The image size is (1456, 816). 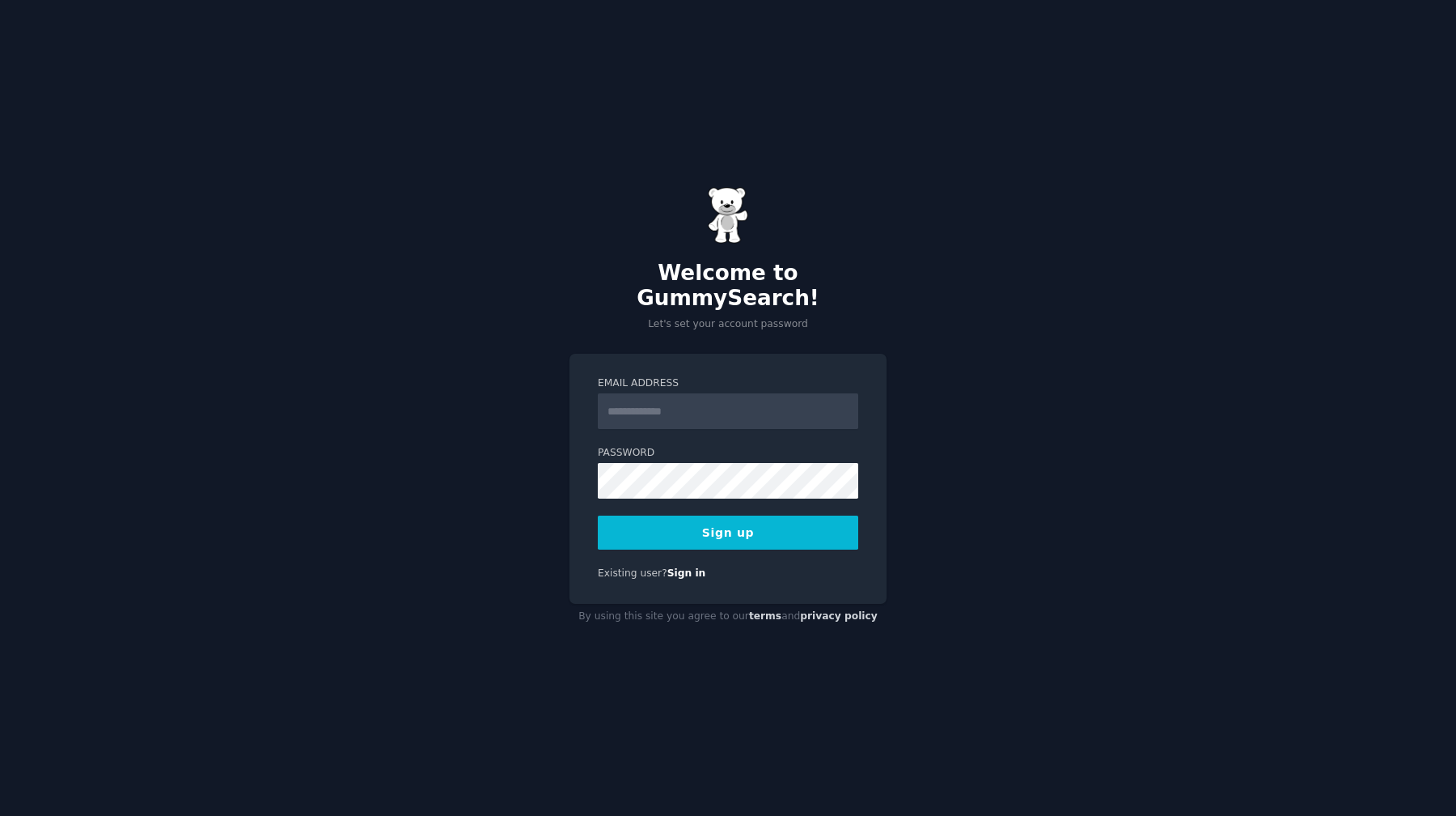 What do you see at coordinates (728, 325) in the screenshot?
I see `p: Let's set your account password` at bounding box center [728, 325].